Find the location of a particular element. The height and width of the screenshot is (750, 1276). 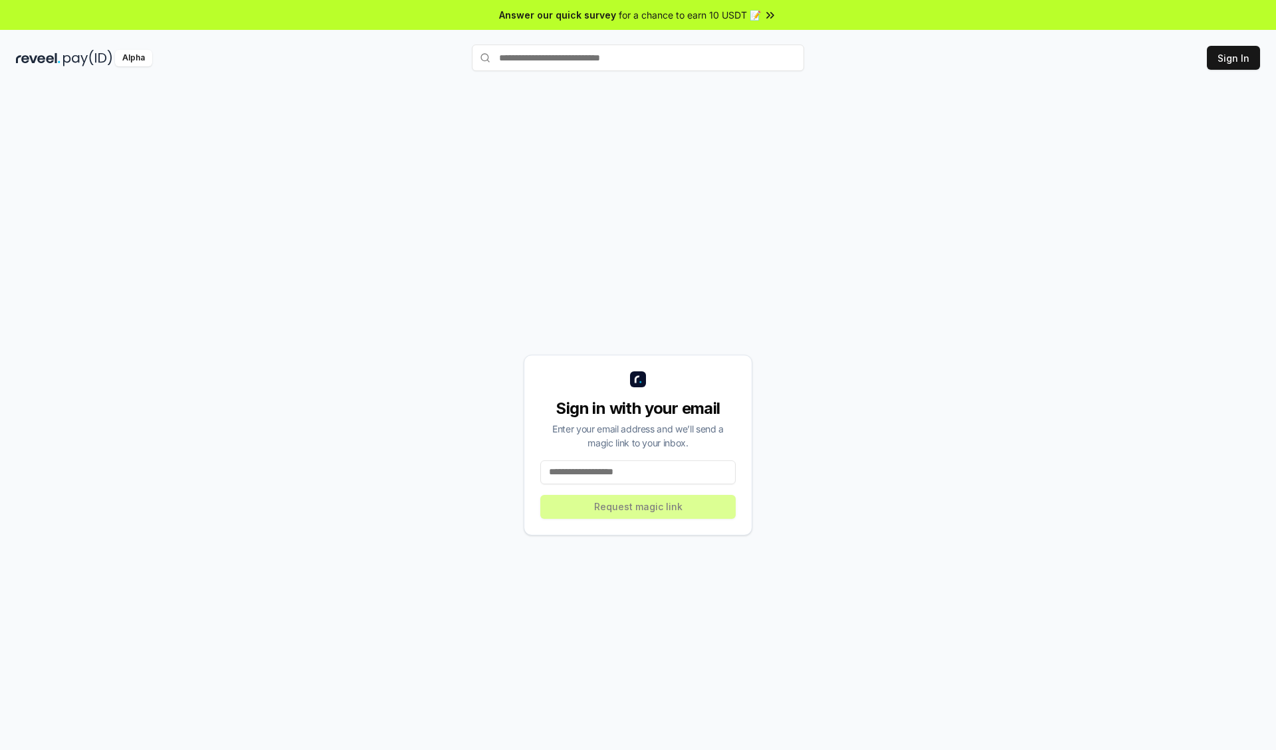

img: logo_small is located at coordinates (638, 380).